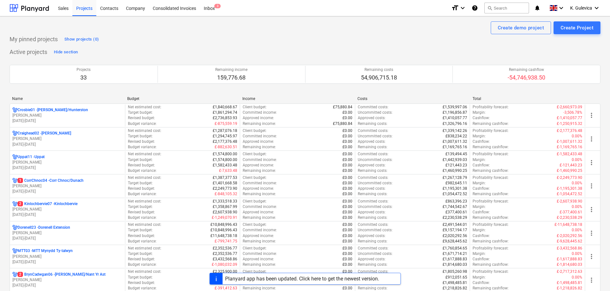 Image resolution: width=610 pixels, height=291 pixels. Describe the element at coordinates (457, 136) in the screenshot. I see `p: £838,234.22` at that location.